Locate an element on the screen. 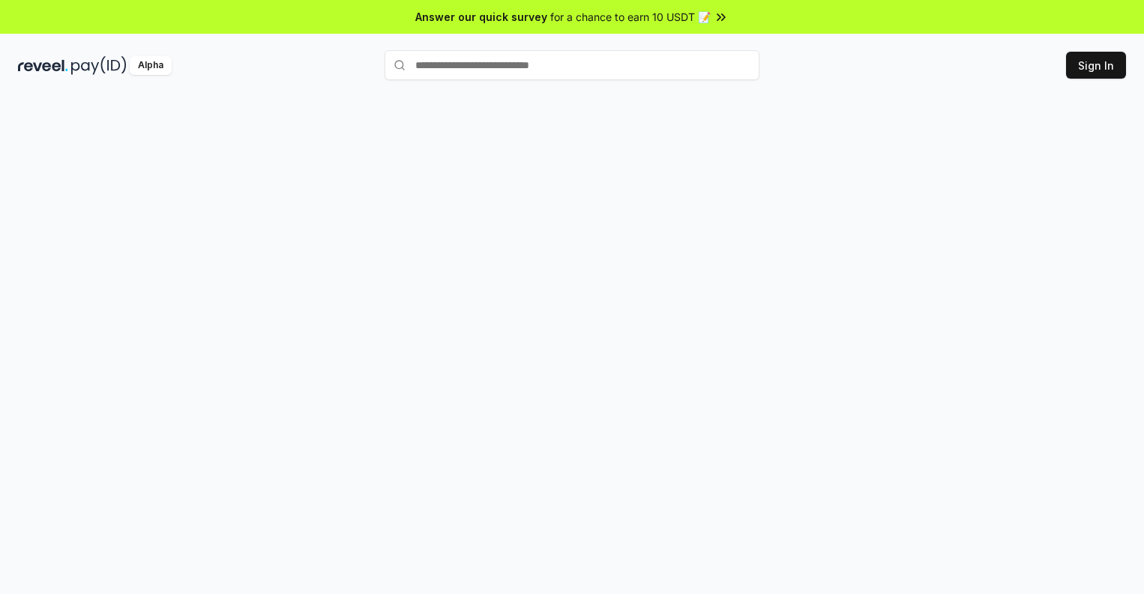 The image size is (1144, 594). span: for a chance to earn 10 USDT 📝 is located at coordinates (630, 16).